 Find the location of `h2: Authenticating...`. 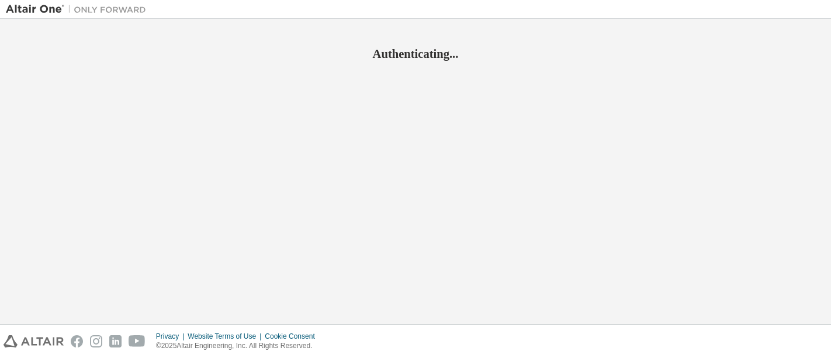

h2: Authenticating... is located at coordinates (415, 54).